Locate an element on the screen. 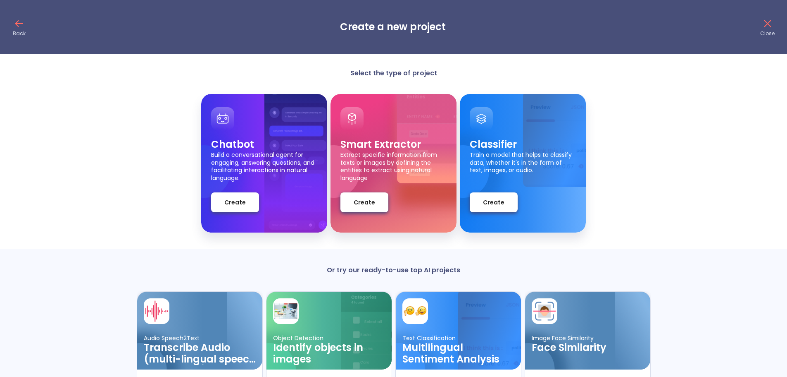 This screenshot has width=787, height=377. p: Back is located at coordinates (19, 33).